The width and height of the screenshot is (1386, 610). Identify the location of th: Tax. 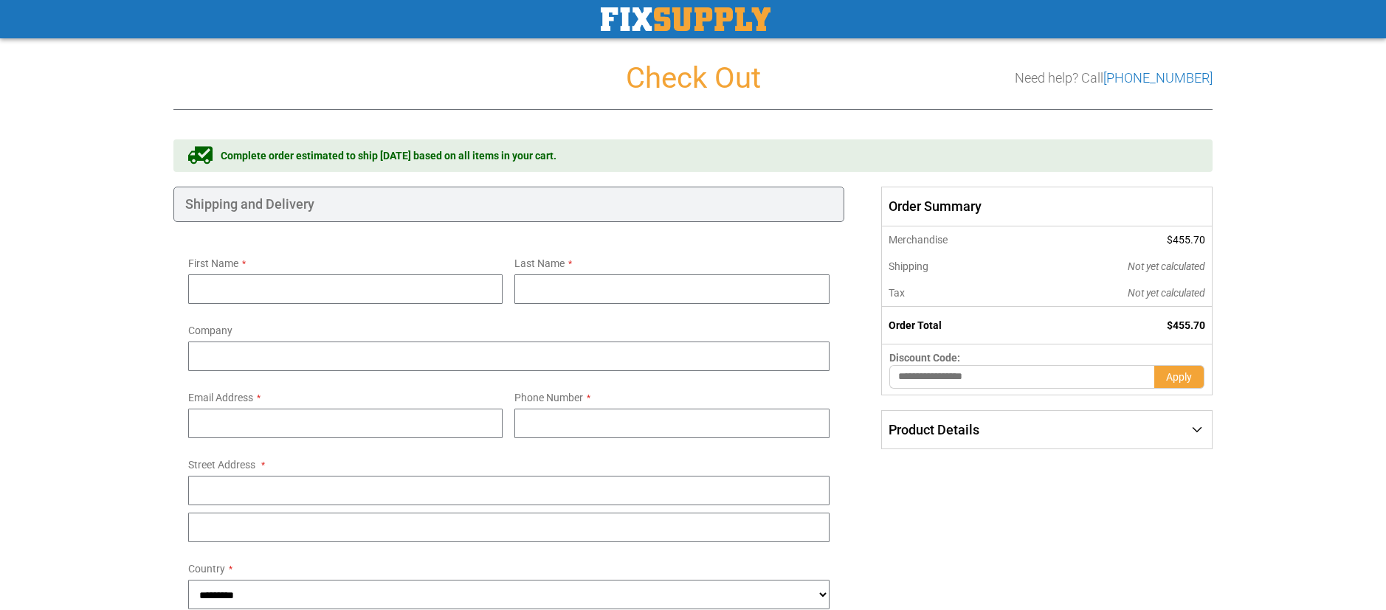
(954, 293).